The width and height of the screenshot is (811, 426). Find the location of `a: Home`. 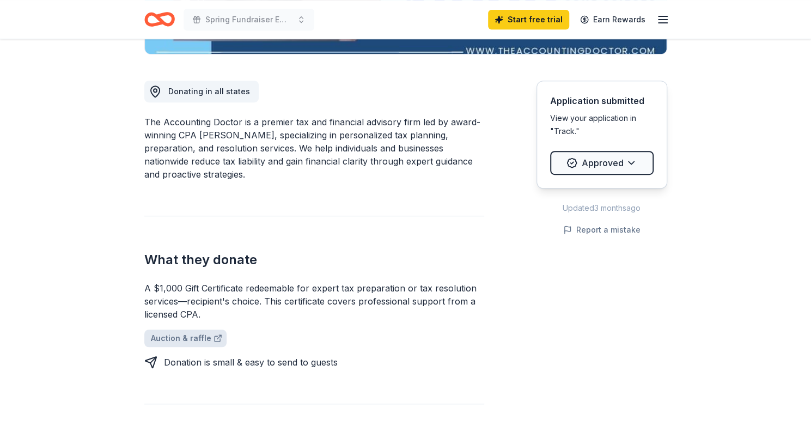

a: Home is located at coordinates (160, 19).